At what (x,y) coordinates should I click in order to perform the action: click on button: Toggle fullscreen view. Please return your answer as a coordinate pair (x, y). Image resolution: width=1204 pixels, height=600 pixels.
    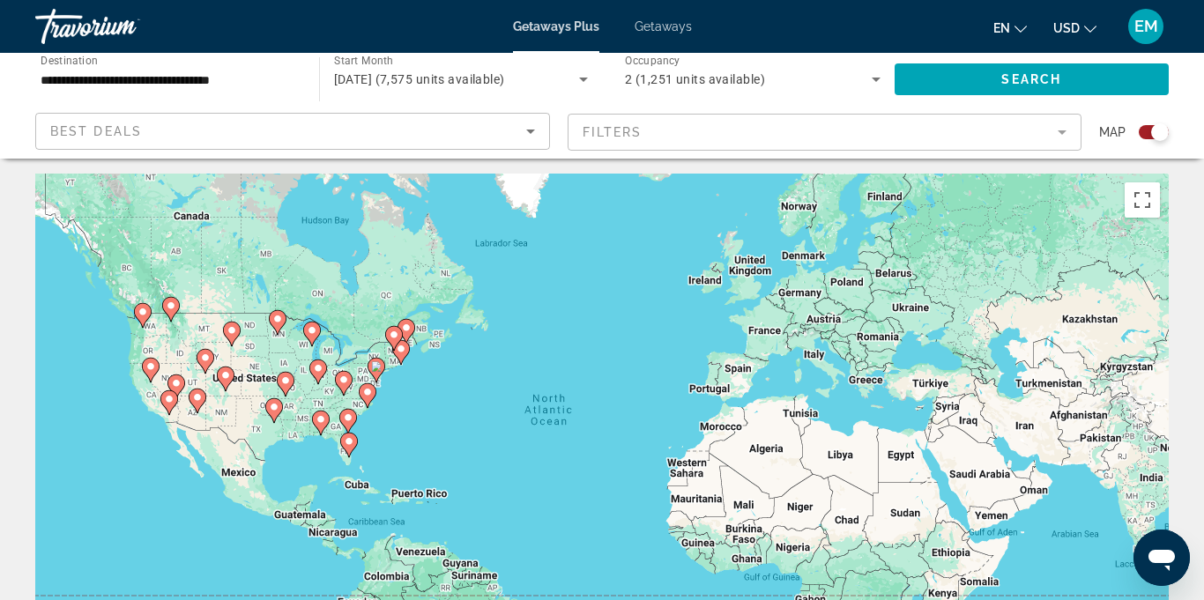
    Looking at the image, I should click on (1143, 200).